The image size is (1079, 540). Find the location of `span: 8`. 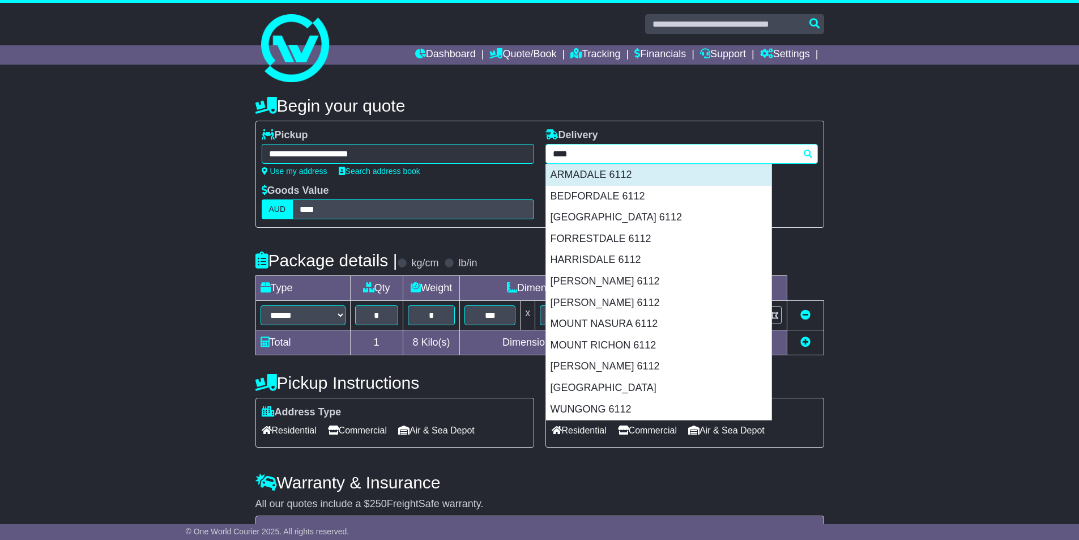

span: 8 is located at coordinates (415, 342).